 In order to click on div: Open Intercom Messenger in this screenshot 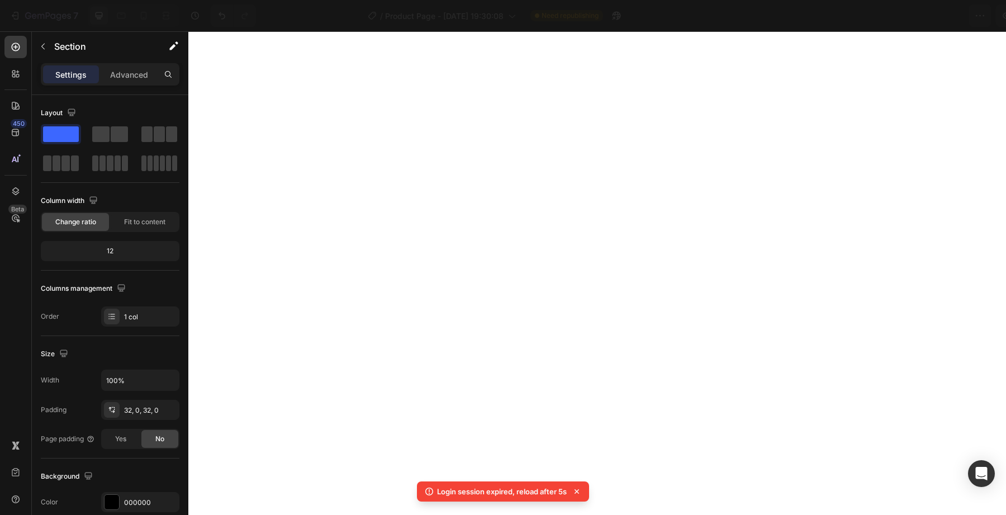, I will do `click(981, 473)`.